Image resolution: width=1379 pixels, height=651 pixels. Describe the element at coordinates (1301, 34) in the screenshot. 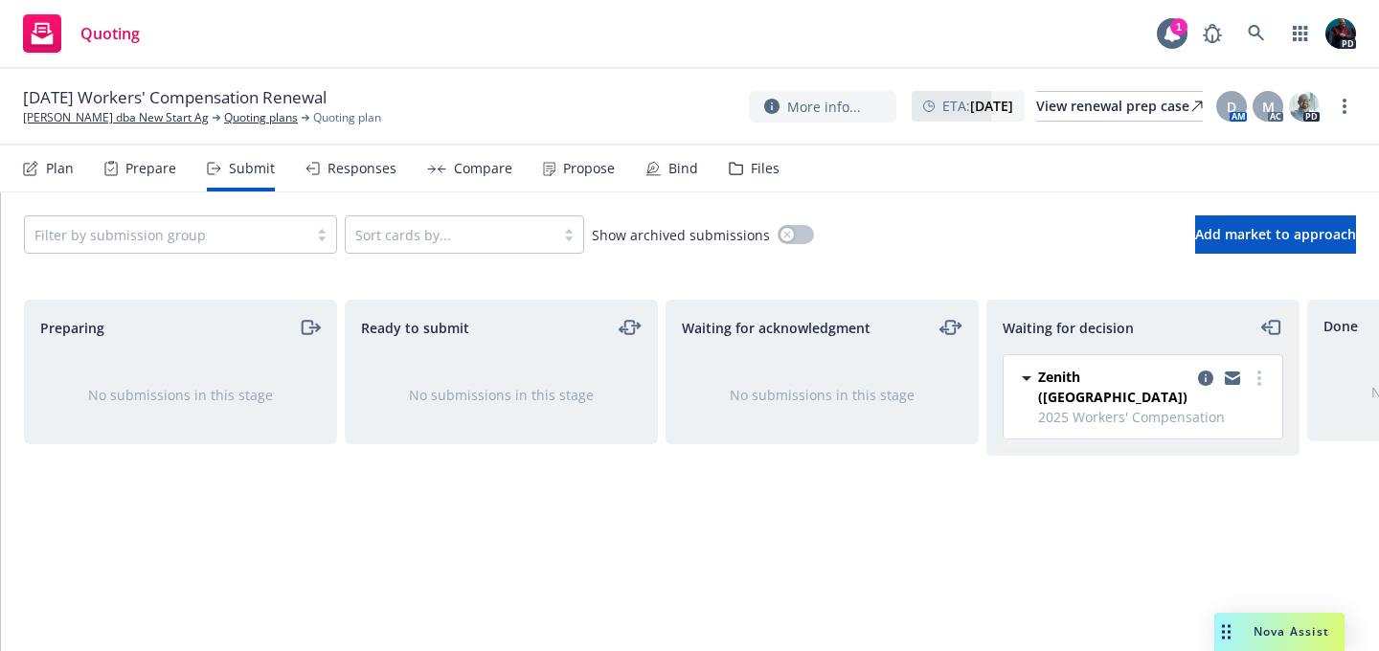

I see `a: Switch app` at that location.